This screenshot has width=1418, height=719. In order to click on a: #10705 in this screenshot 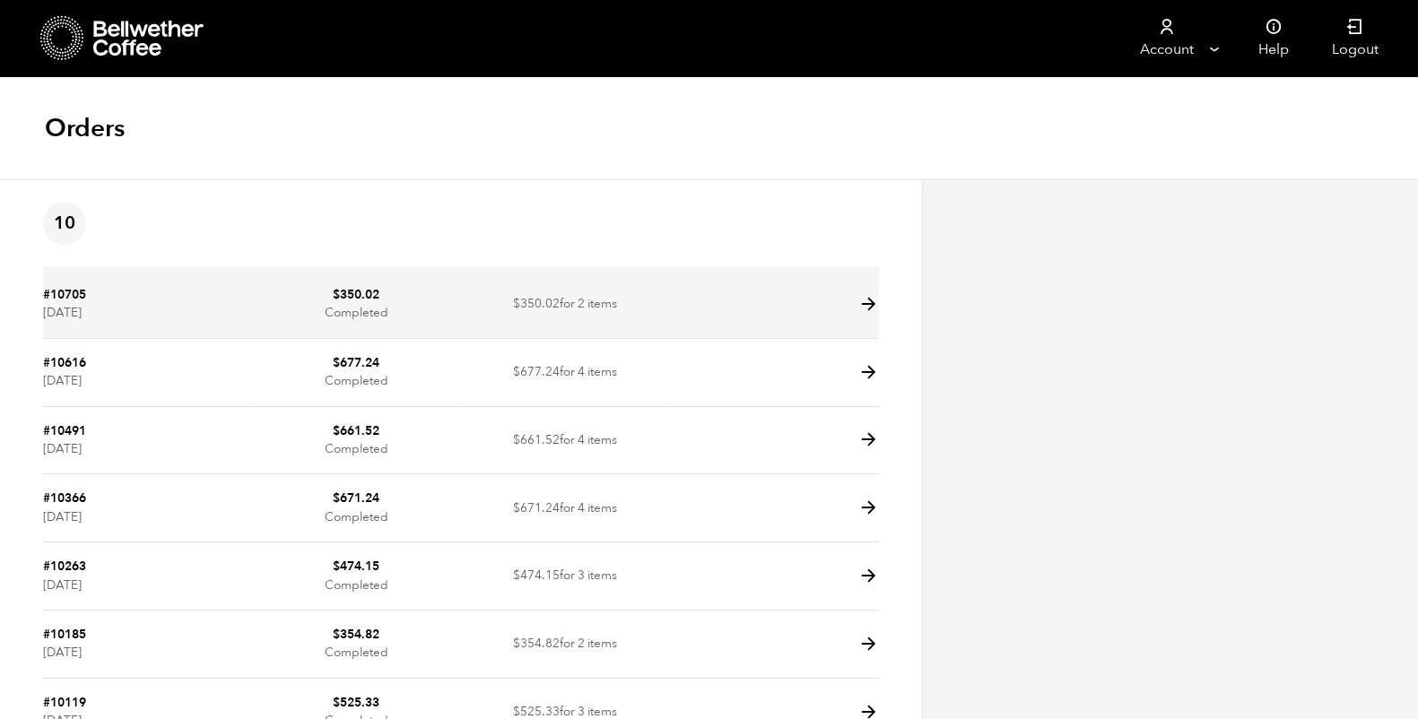, I will do `click(65, 294)`.